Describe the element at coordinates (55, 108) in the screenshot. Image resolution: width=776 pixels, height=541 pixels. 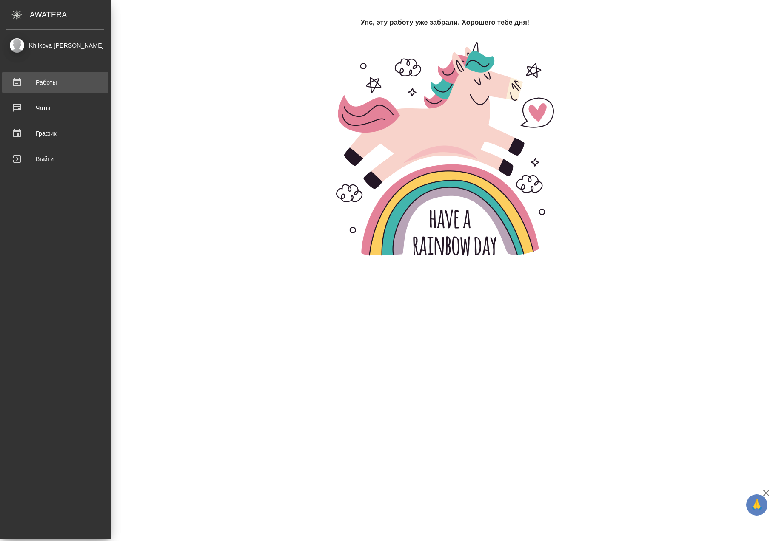
I see `div: Чаты` at that location.